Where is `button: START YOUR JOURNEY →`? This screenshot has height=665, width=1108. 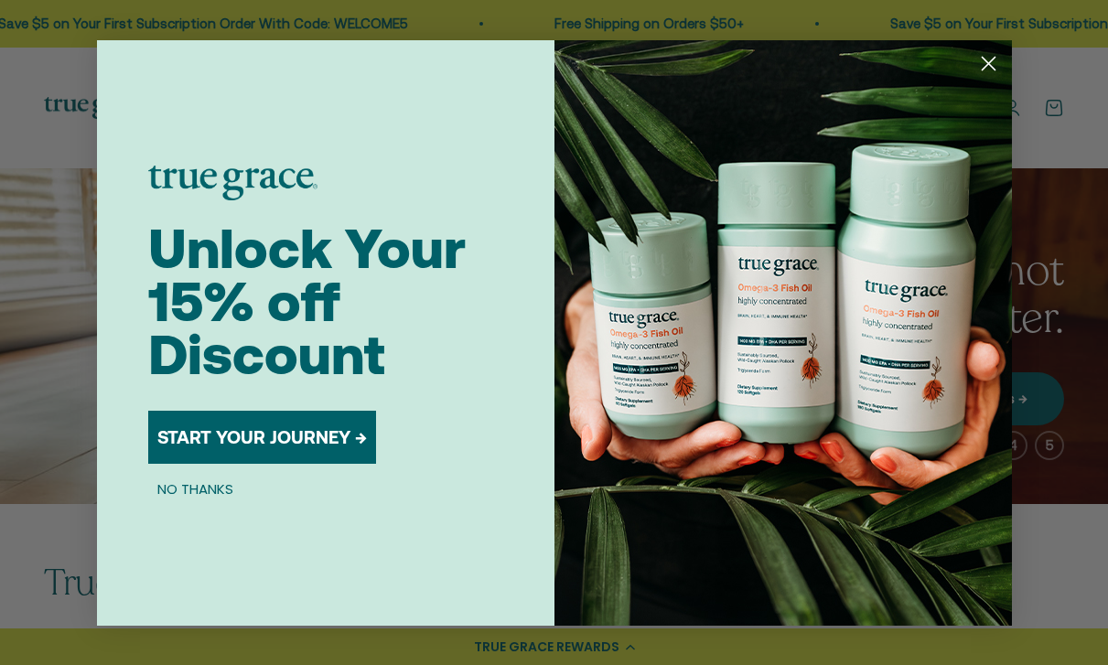 button: START YOUR JOURNEY → is located at coordinates (262, 437).